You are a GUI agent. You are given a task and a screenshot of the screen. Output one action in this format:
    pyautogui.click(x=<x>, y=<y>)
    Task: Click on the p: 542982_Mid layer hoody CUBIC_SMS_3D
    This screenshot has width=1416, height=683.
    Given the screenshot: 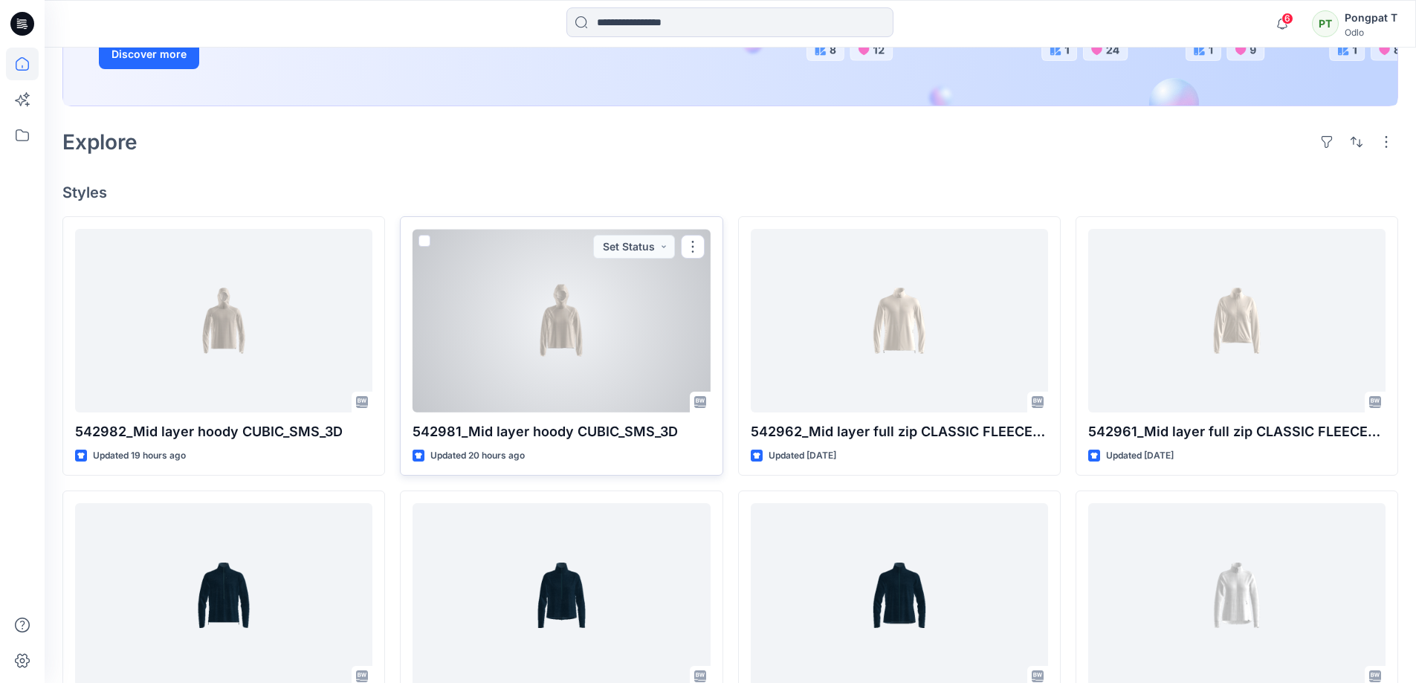 What is the action you would take?
    pyautogui.click(x=224, y=432)
    